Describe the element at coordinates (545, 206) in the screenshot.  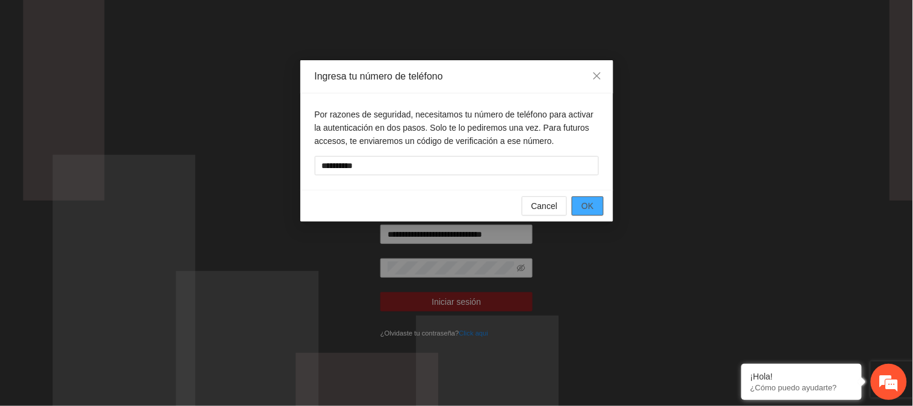
I see `span: Cancel` at that location.